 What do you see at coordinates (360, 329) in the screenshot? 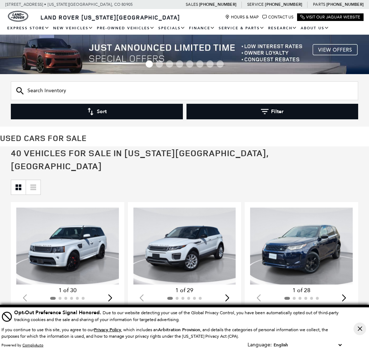
I see `button: Close Button` at bounding box center [360, 329].